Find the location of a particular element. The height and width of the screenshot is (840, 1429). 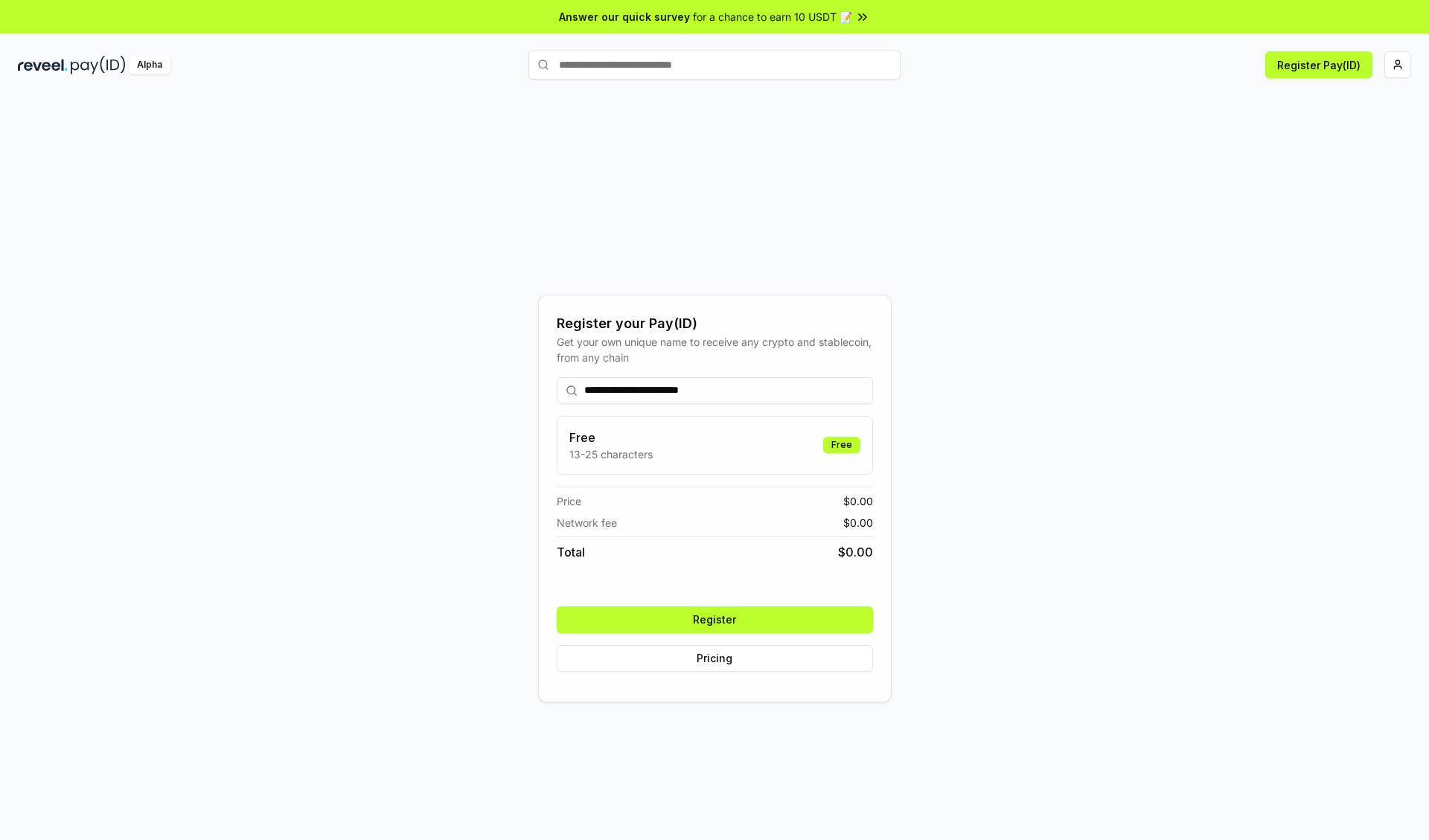

span: for a chance to earn 10 USDT 📝 is located at coordinates (773, 17).